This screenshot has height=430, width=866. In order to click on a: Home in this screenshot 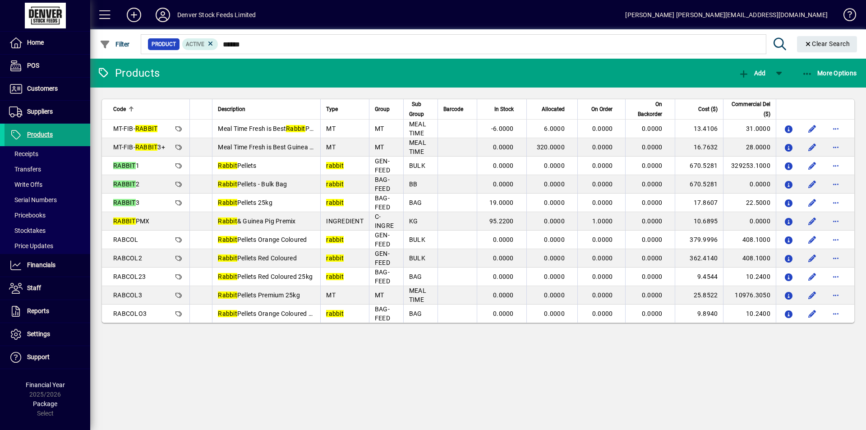, I will do `click(47, 43)`.